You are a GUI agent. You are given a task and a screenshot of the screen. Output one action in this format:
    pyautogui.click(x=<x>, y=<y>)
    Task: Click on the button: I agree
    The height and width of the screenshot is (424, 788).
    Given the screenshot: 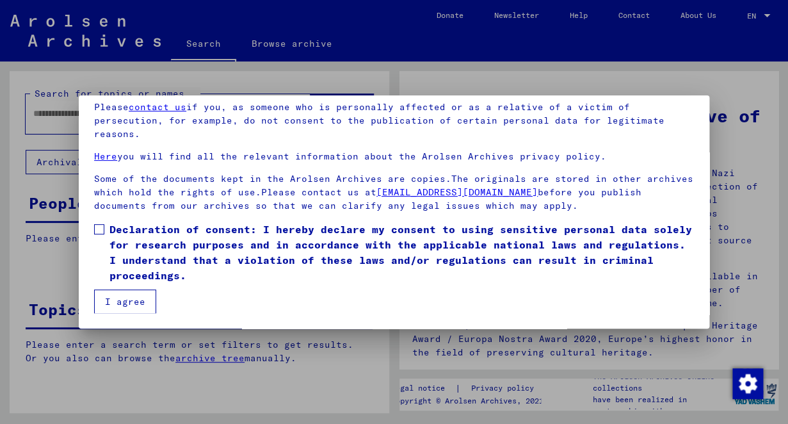 What is the action you would take?
    pyautogui.click(x=125, y=301)
    